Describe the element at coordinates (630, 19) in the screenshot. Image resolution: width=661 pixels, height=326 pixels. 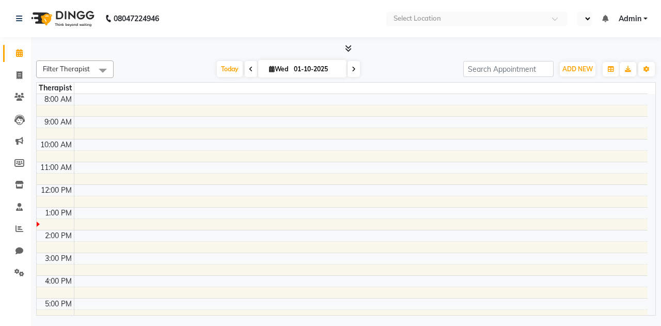
I see `span: Admin` at that location.